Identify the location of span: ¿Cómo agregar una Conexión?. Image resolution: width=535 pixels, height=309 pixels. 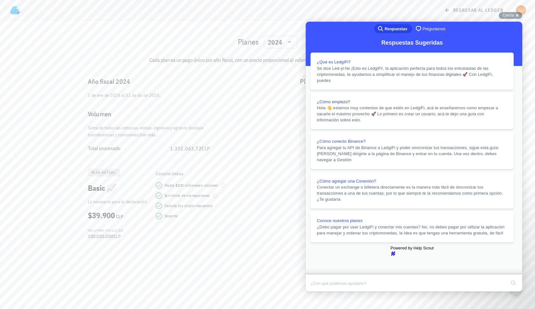
(41, 159).